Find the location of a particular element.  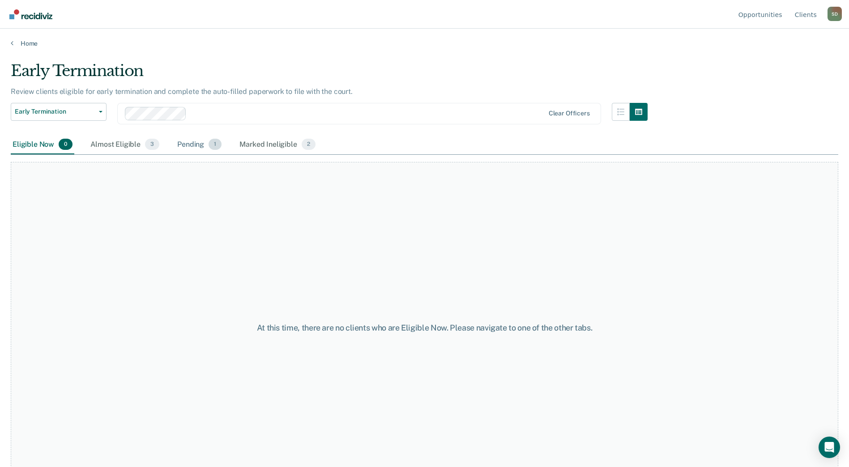

span: Early Termination is located at coordinates (55, 111).